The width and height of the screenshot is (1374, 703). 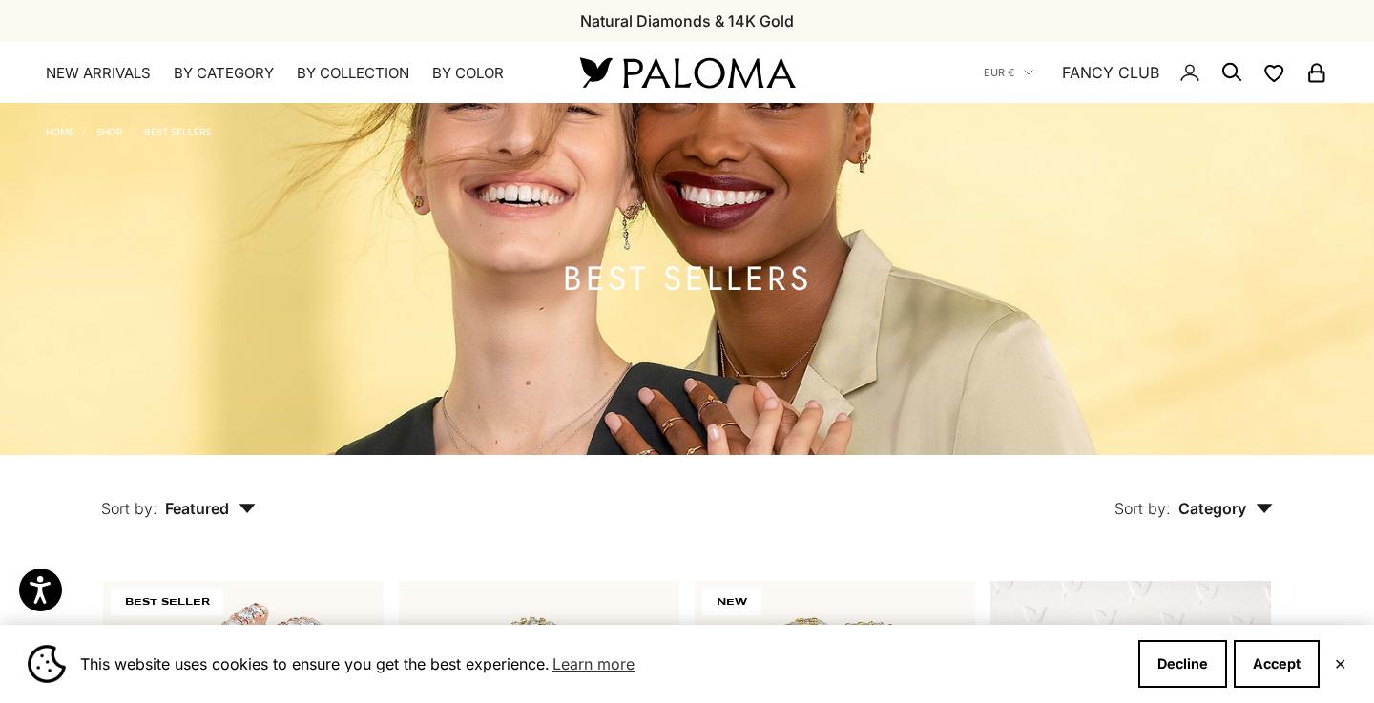 What do you see at coordinates (1182, 664) in the screenshot?
I see `button: Decline` at bounding box center [1182, 664].